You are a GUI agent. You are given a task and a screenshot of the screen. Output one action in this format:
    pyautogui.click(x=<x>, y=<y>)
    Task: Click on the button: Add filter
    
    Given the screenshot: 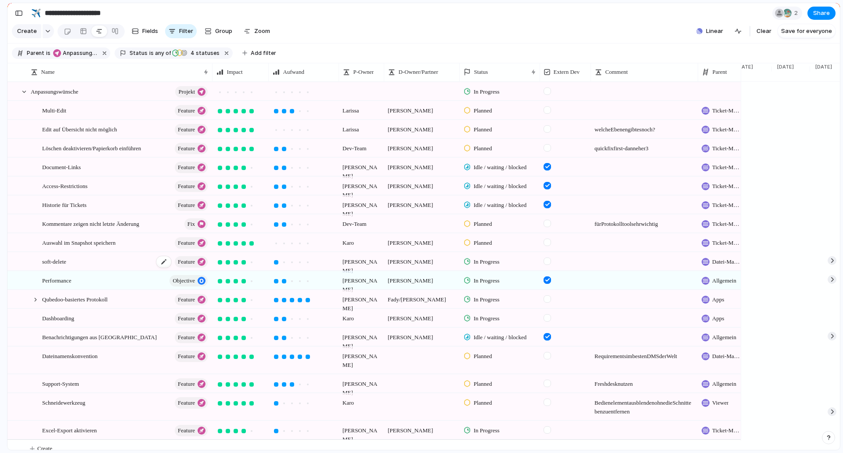 What is the action you would take?
    pyautogui.click(x=259, y=53)
    